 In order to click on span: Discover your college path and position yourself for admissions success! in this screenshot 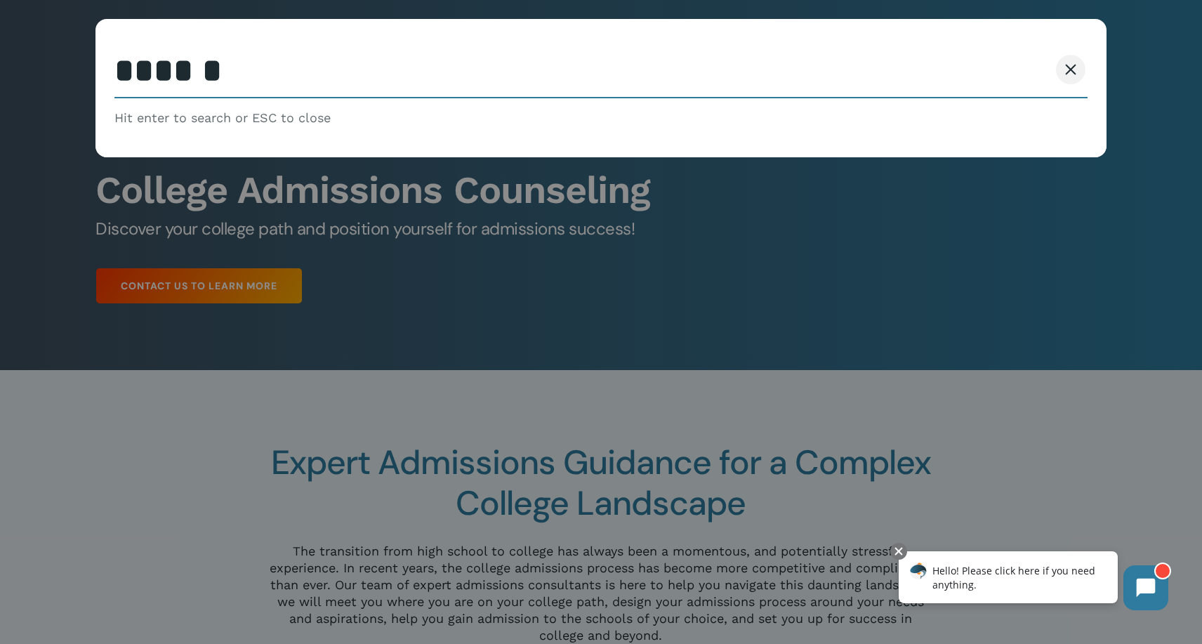, I will do `click(365, 228)`.